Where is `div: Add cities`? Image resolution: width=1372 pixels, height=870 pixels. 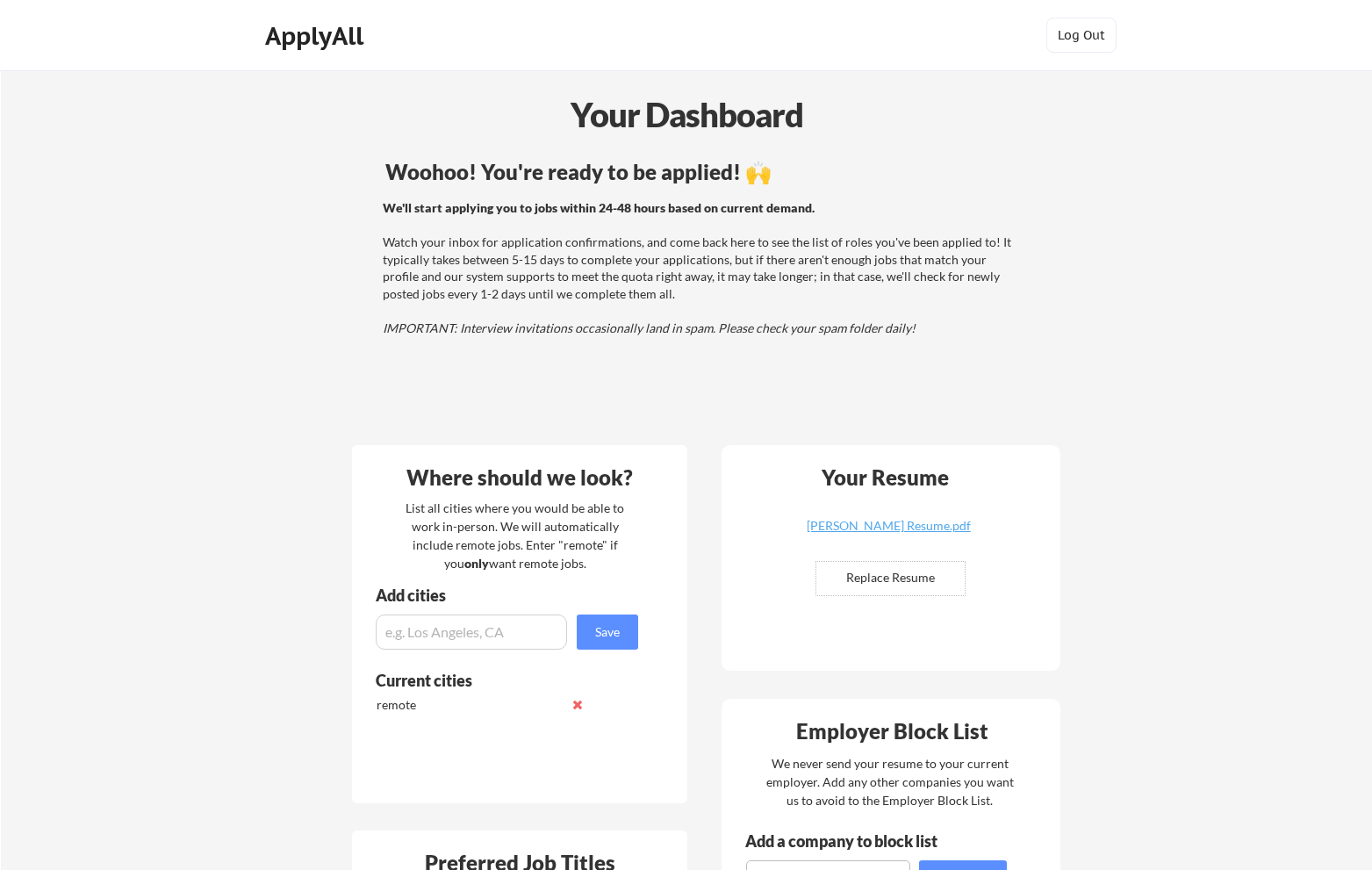
div: Add cities is located at coordinates (509, 595).